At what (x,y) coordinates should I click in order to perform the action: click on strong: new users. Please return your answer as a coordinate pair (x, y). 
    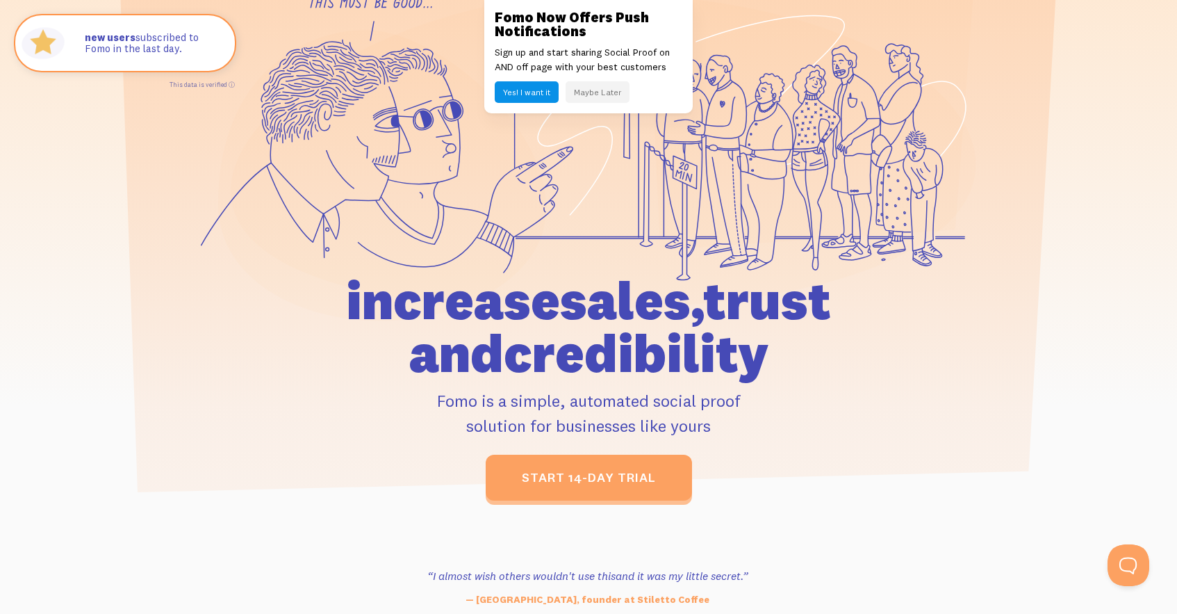
    Looking at the image, I should click on (110, 37).